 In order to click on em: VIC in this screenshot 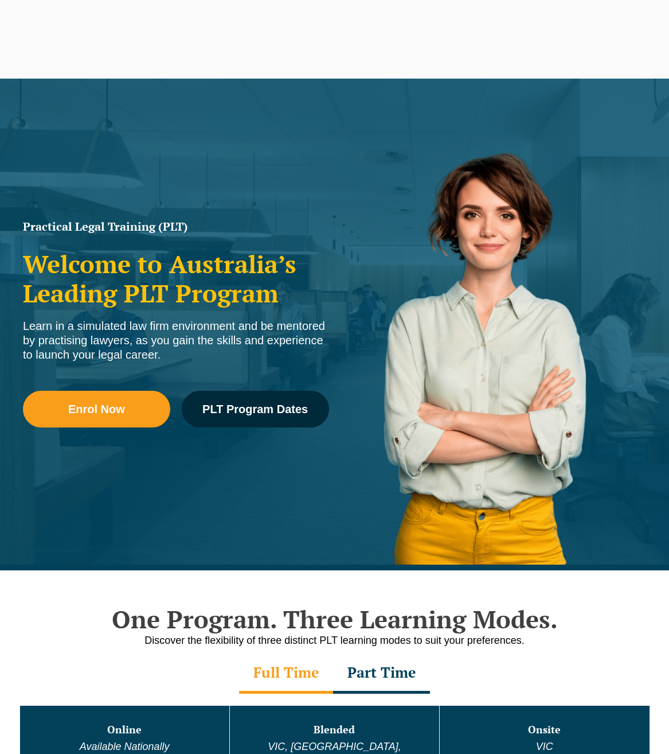, I will do `click(545, 746)`.